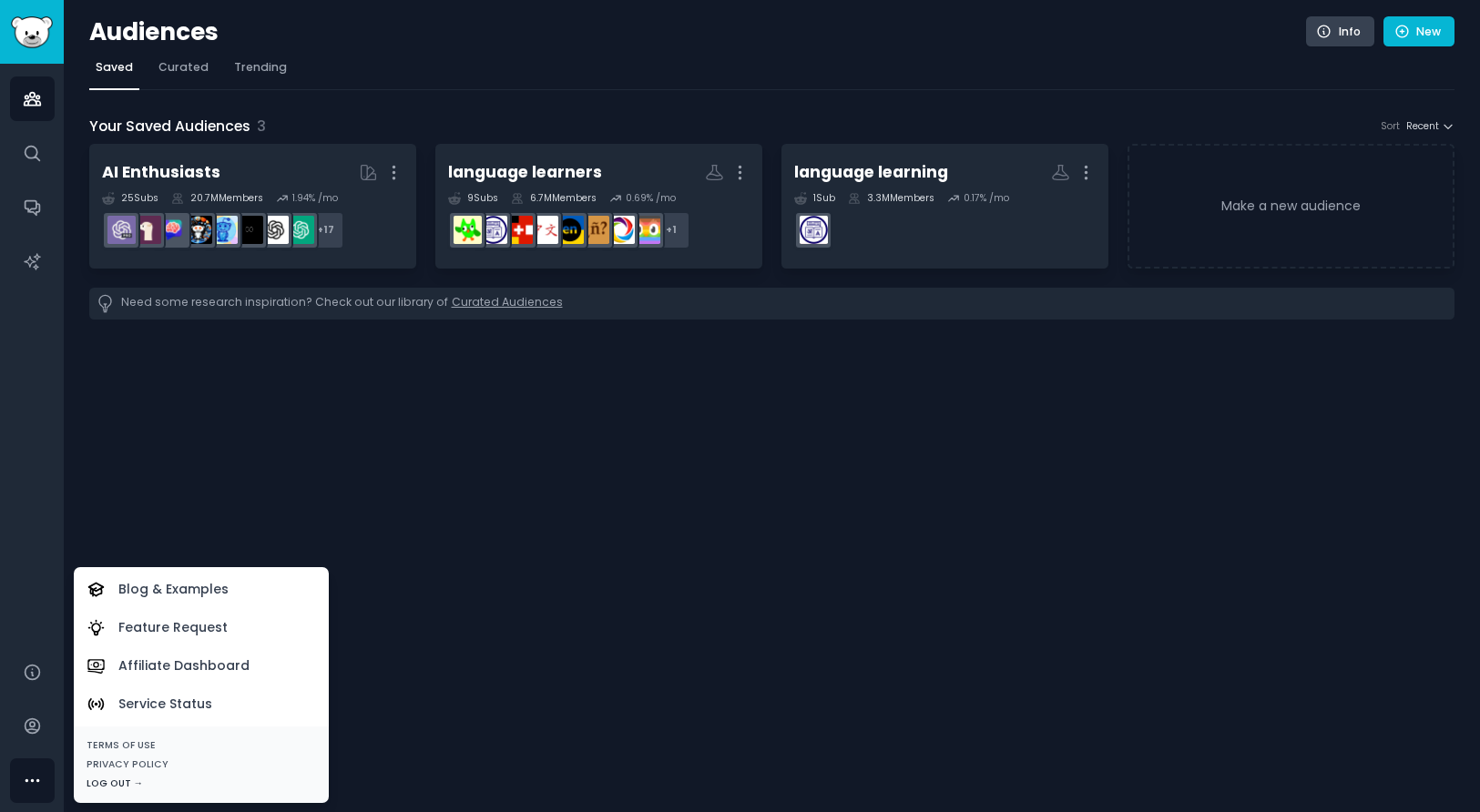  Describe the element at coordinates (944, 206) in the screenshot. I see `a: language learning1Sub3.3MMembers0.17% /molanguagelearning` at that location.